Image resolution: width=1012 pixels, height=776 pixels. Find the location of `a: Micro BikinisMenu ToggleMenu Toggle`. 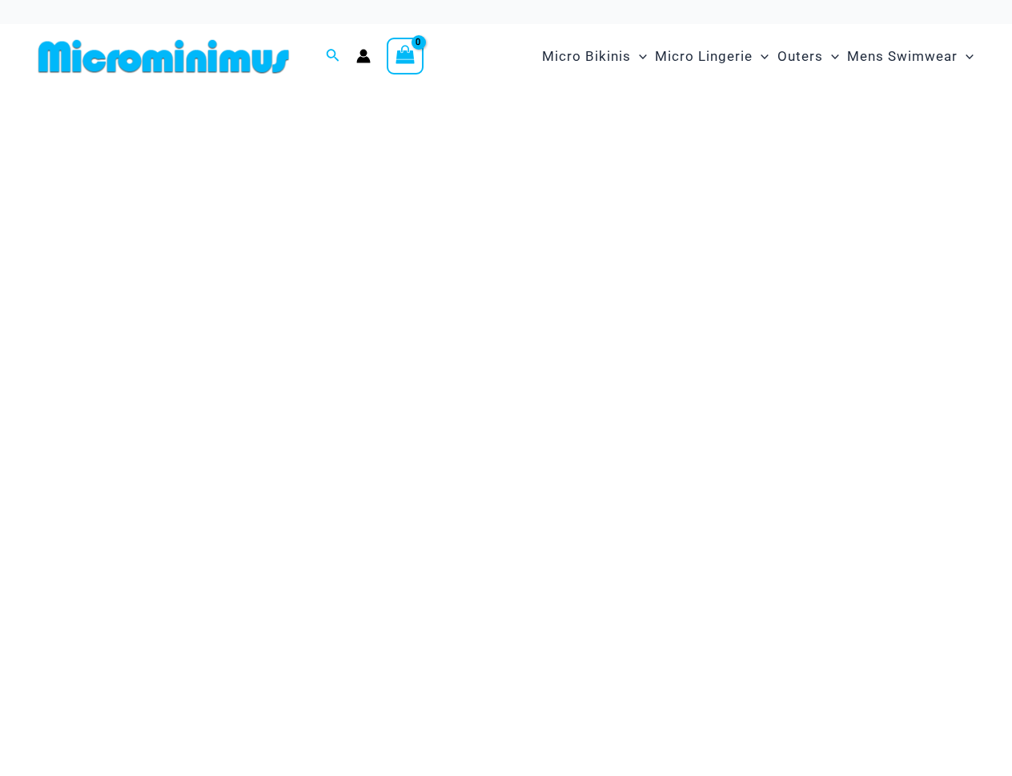

a: Micro BikinisMenu ToggleMenu Toggle is located at coordinates (594, 56).